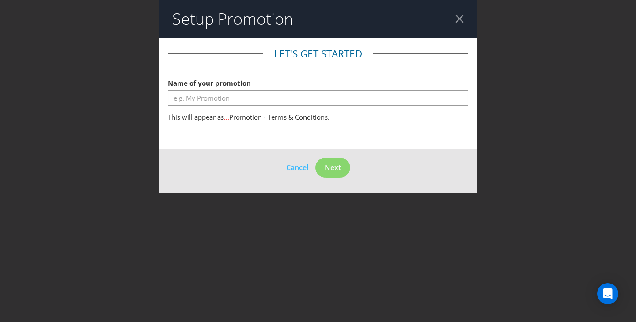 This screenshot has width=636, height=322. Describe the element at coordinates (318, 54) in the screenshot. I see `legend: Let's get started` at that location.